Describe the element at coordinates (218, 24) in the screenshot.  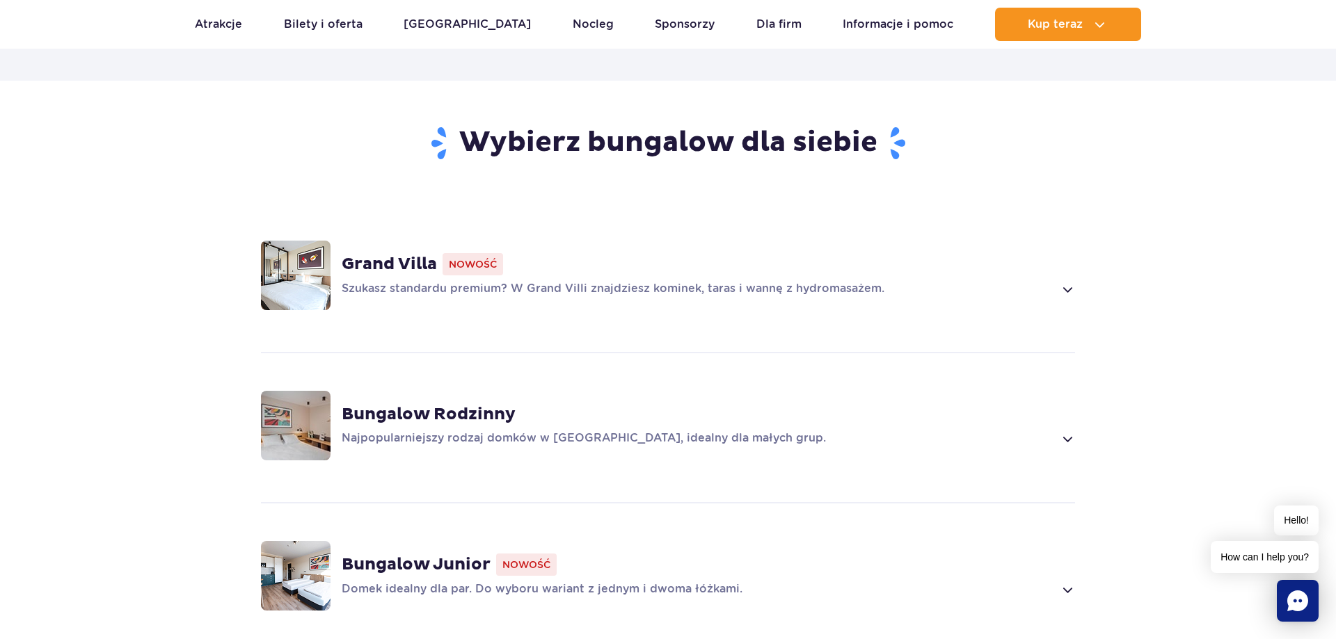
I see `a: Atrakcje` at that location.